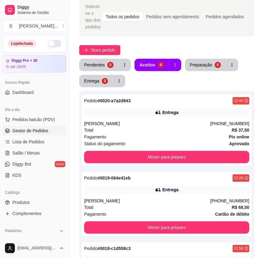 The image size is (264, 258). Describe the element at coordinates (34, 10) in the screenshot. I see `a: DiggySistema de Gestão` at that location.